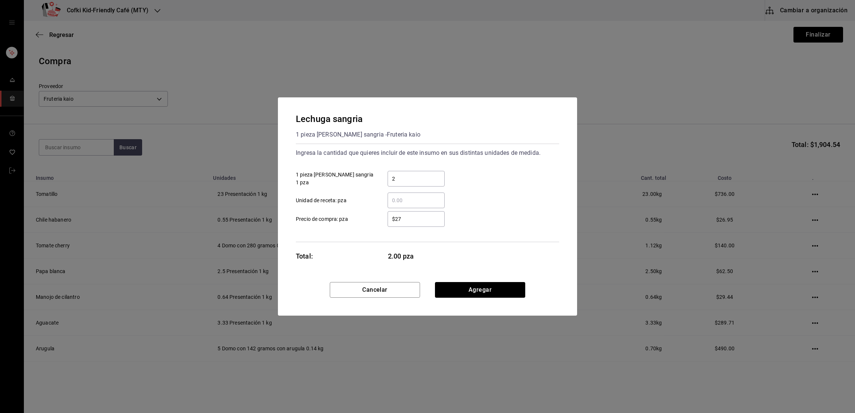  What do you see at coordinates (416, 256) in the screenshot?
I see `span: 2.00 pza` at bounding box center [416, 256].